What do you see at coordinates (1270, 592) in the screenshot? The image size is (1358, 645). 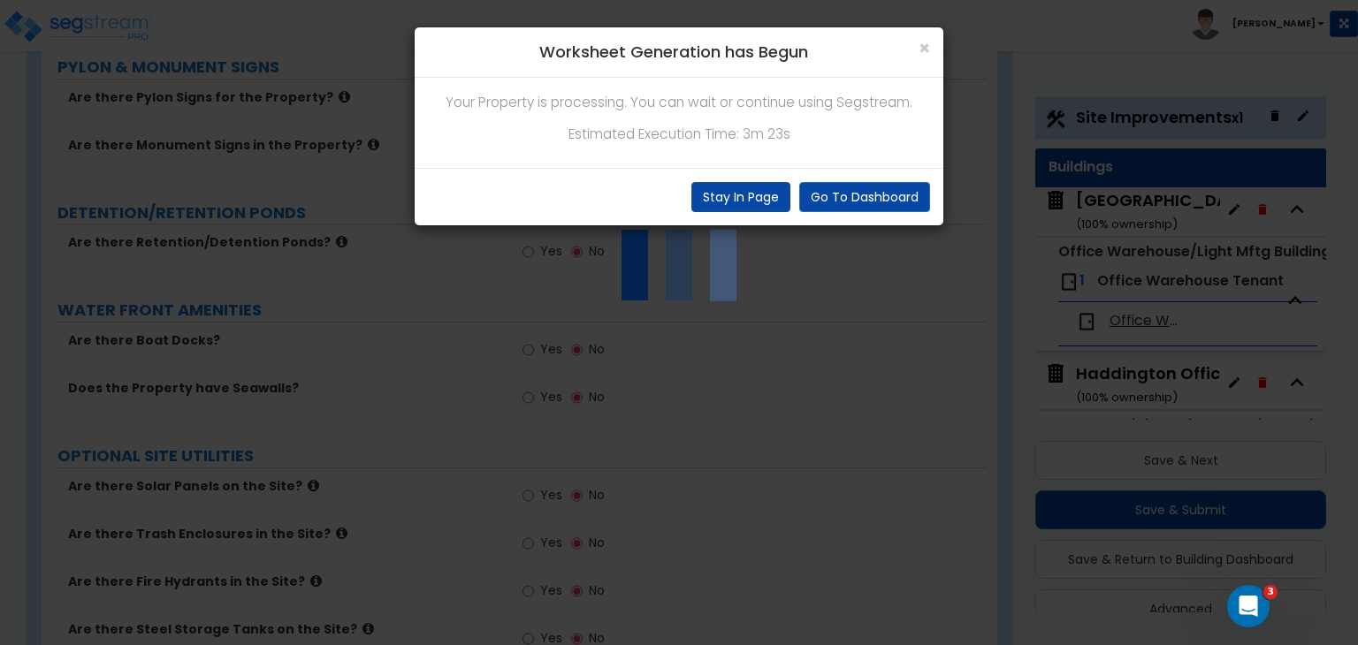 I see `span: 3` at bounding box center [1270, 592].